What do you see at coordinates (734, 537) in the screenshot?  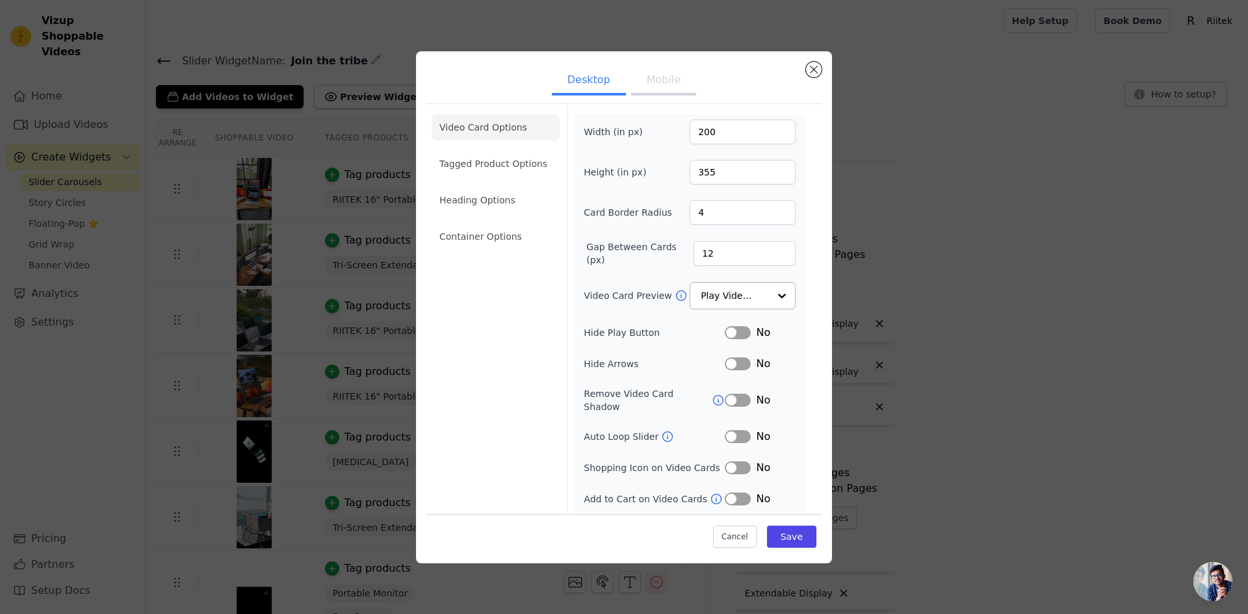 I see `button: Cancel` at bounding box center [734, 537].